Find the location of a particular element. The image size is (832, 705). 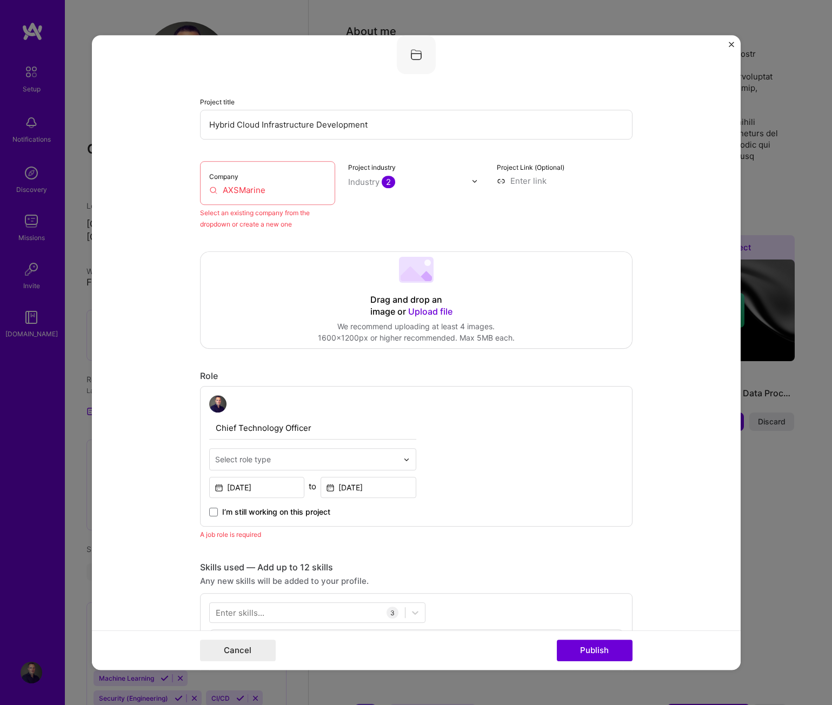

input: Role Name is located at coordinates (312, 428).